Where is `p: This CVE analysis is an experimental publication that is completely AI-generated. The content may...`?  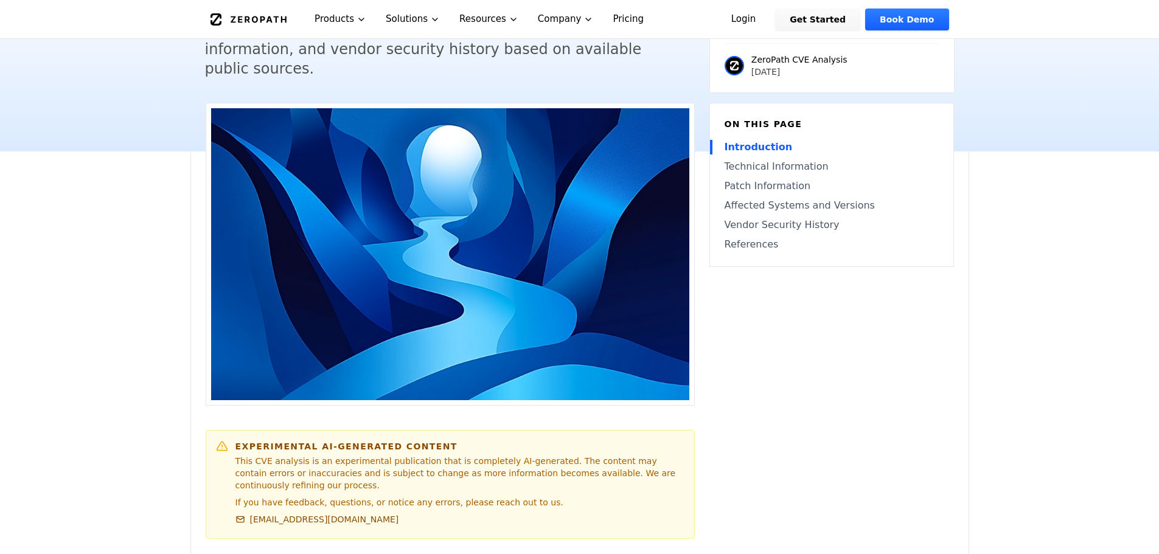 p: This CVE analysis is an experimental publication that is completely AI-generated. The content may... is located at coordinates (460, 473).